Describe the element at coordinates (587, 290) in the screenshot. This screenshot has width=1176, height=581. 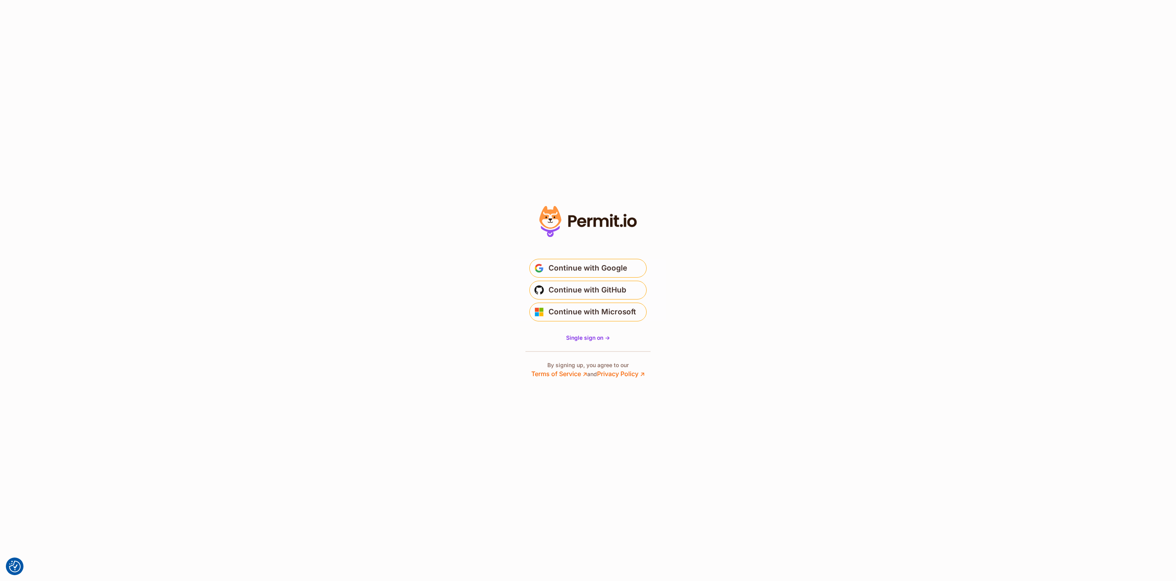
I see `span: Continue with GitHub` at that location.